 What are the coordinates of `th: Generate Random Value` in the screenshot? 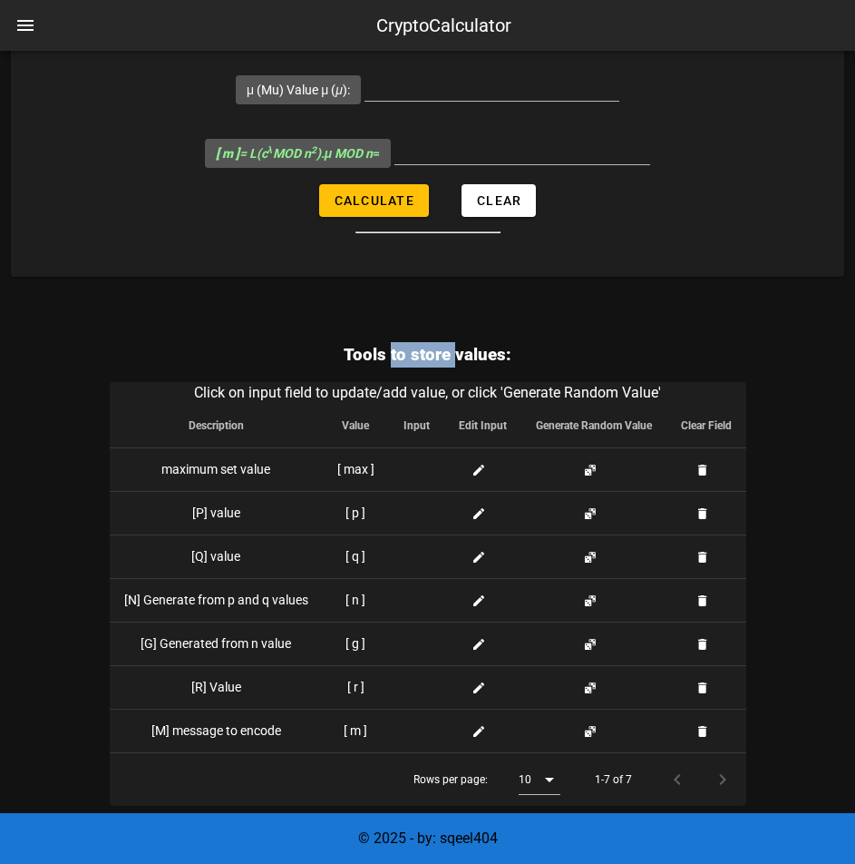 It's located at (594, 425).